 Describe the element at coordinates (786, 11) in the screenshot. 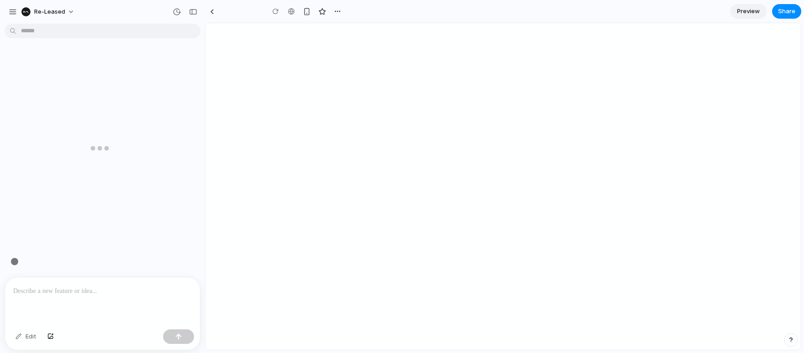

I see `span: Share` at that location.